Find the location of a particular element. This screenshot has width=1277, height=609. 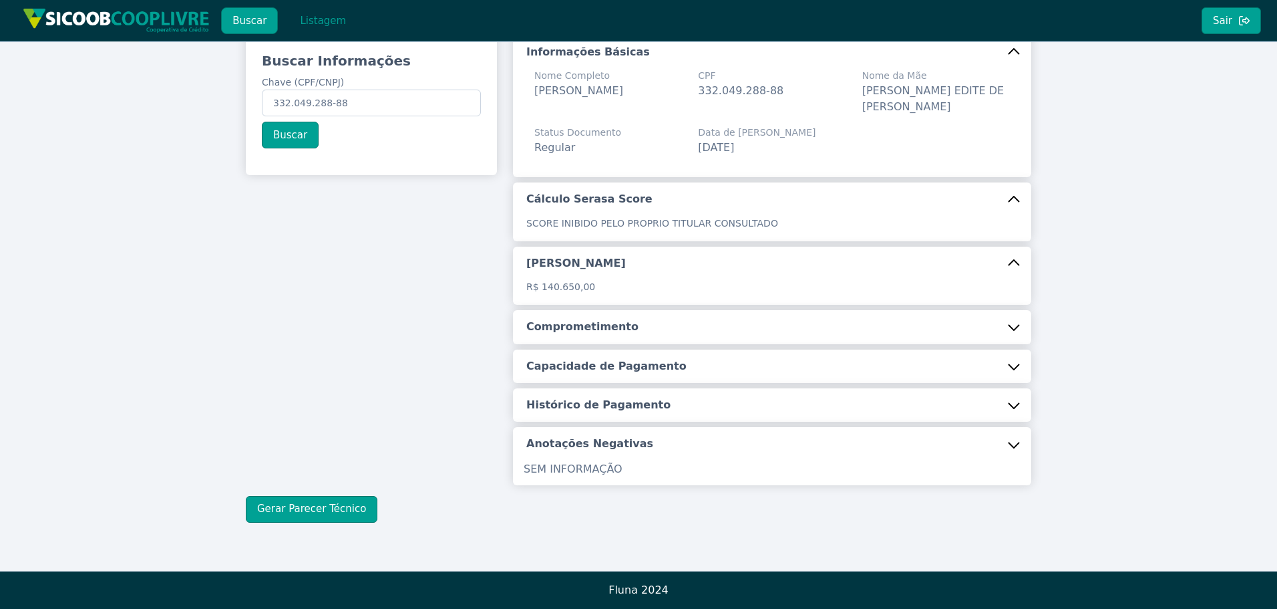

button: Comprometimento is located at coordinates (772, 327).